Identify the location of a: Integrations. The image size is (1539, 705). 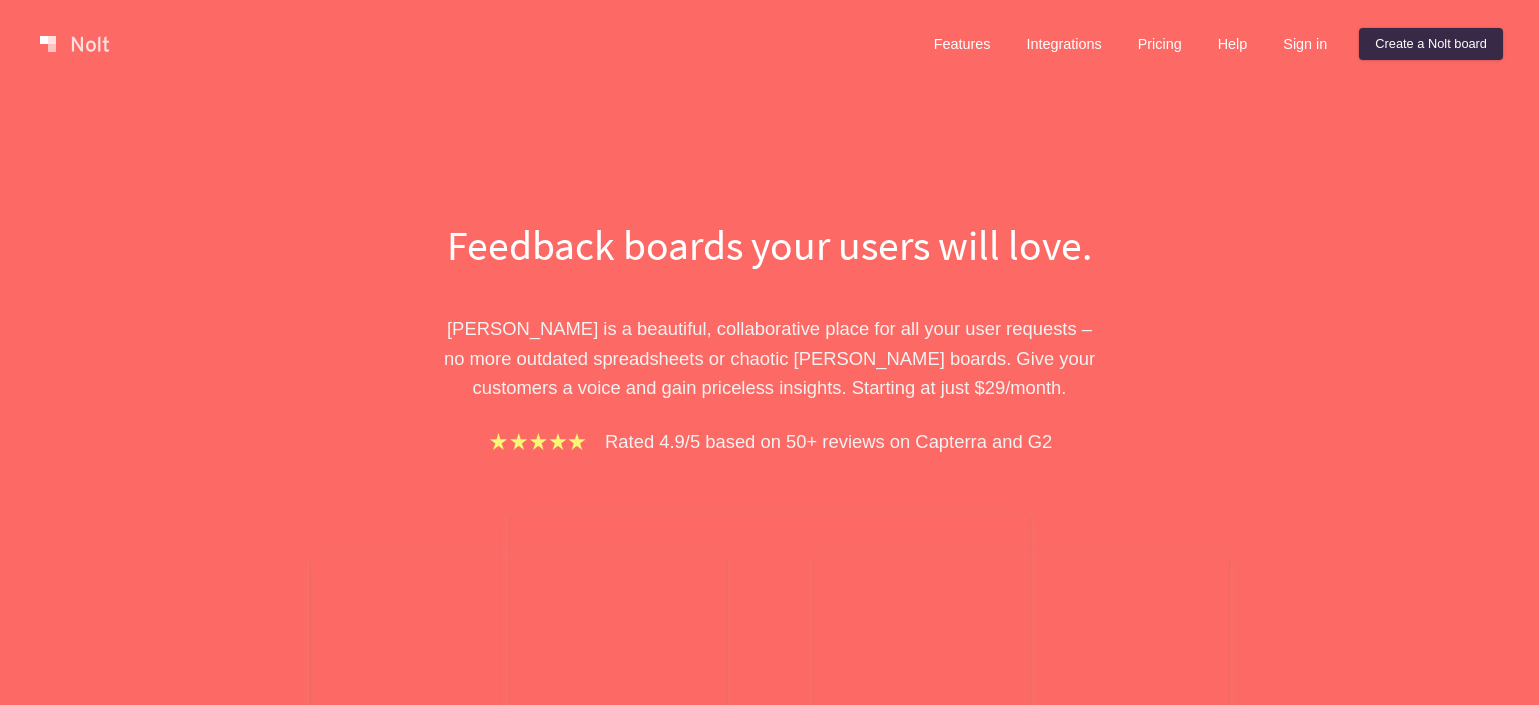
(1063, 44).